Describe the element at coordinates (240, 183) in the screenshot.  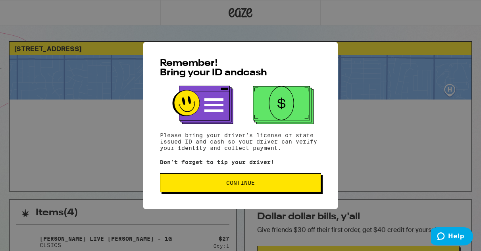
I see `button: Continue` at that location.